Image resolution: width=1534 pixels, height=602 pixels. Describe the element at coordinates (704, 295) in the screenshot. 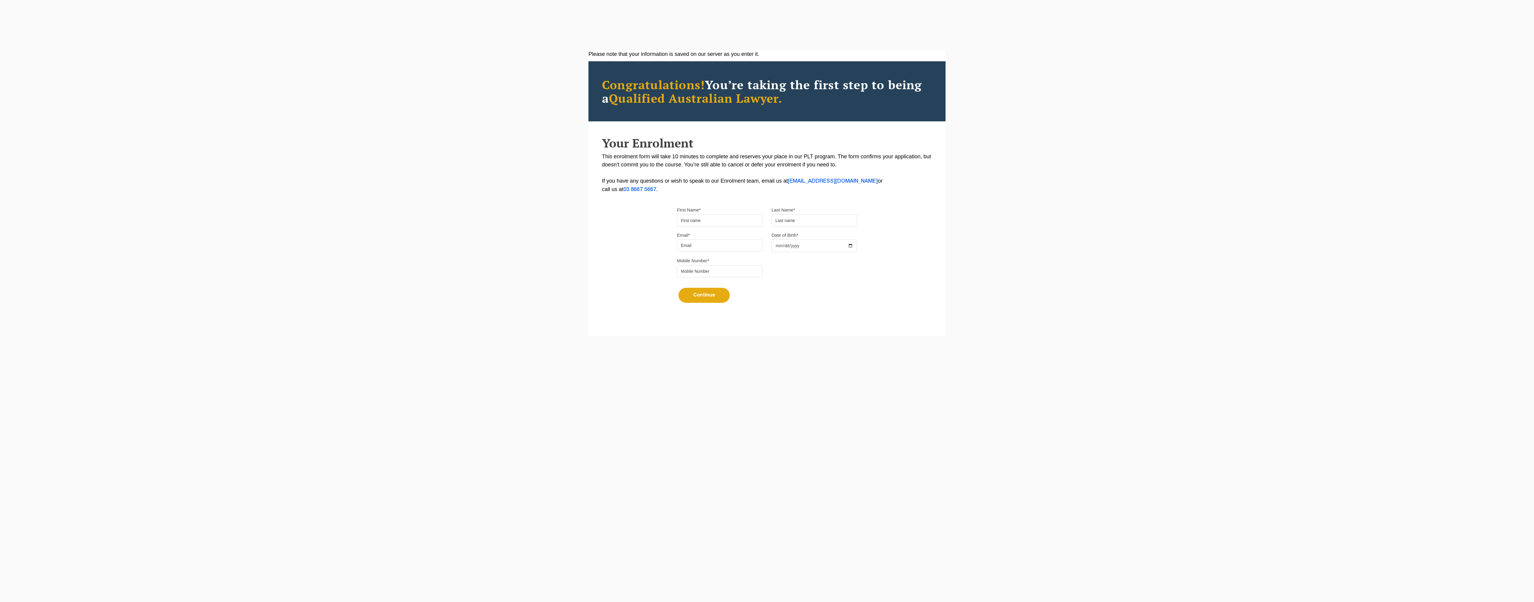

I see `button: Continue` at that location.